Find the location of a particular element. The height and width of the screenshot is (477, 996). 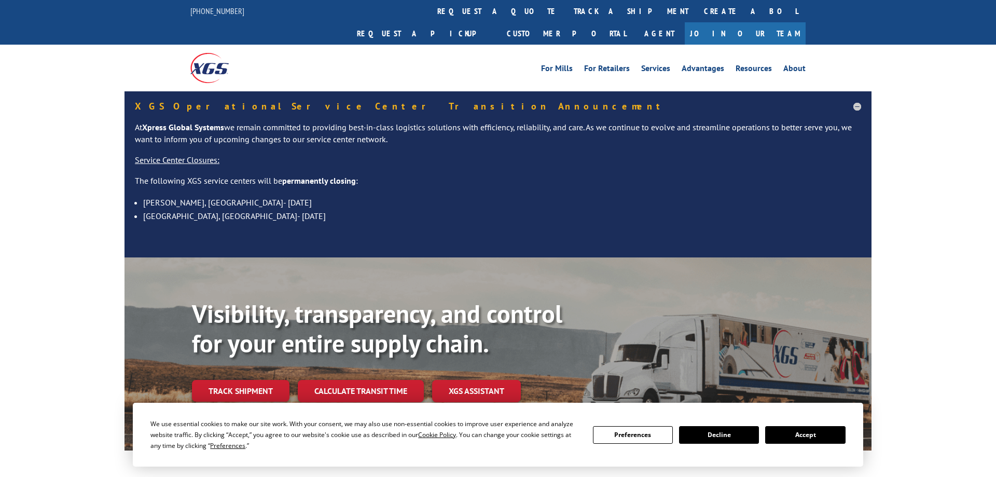

strong: Xpress Global Systems is located at coordinates (183, 127).